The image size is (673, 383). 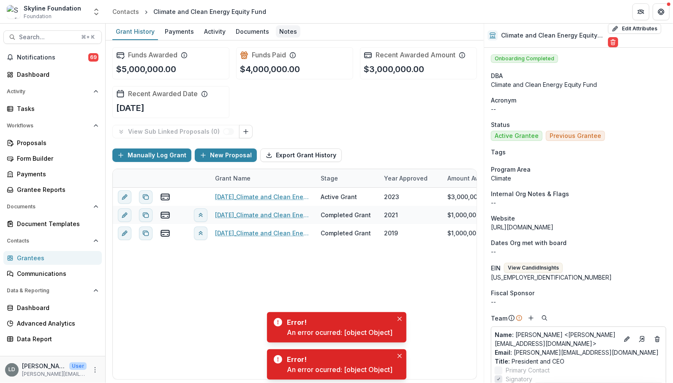 I want to click on p: EIN, so click(x=495, y=268).